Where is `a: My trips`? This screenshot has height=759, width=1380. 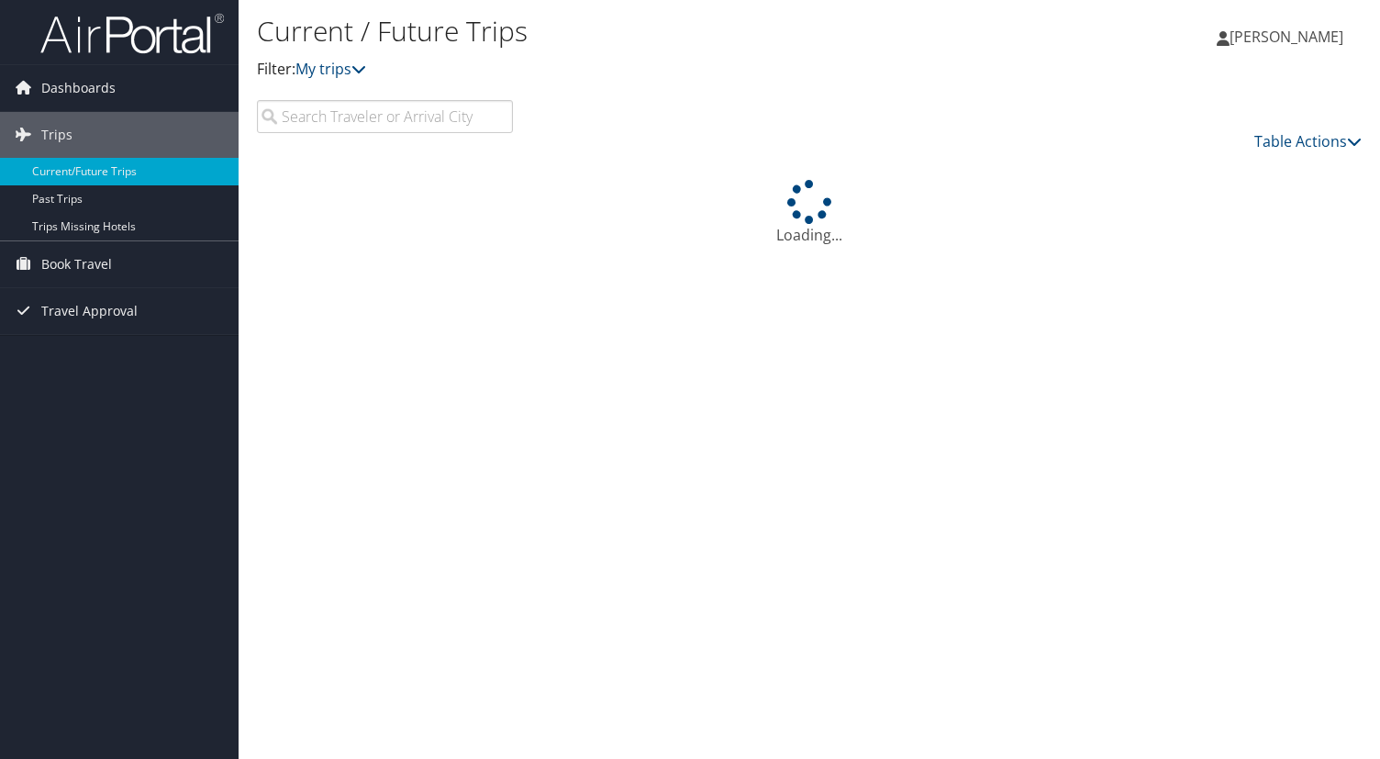 a: My trips is located at coordinates (330, 69).